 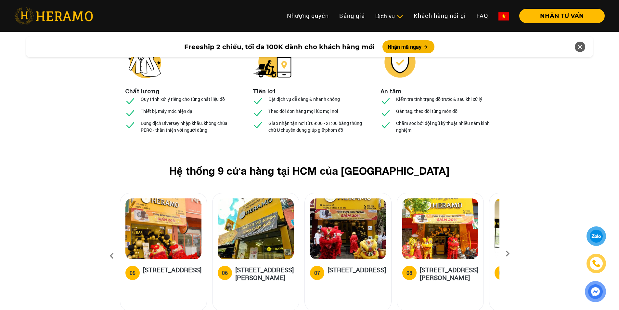 What do you see at coordinates (391, 91) in the screenshot?
I see `li: An tâm` at bounding box center [391, 91].